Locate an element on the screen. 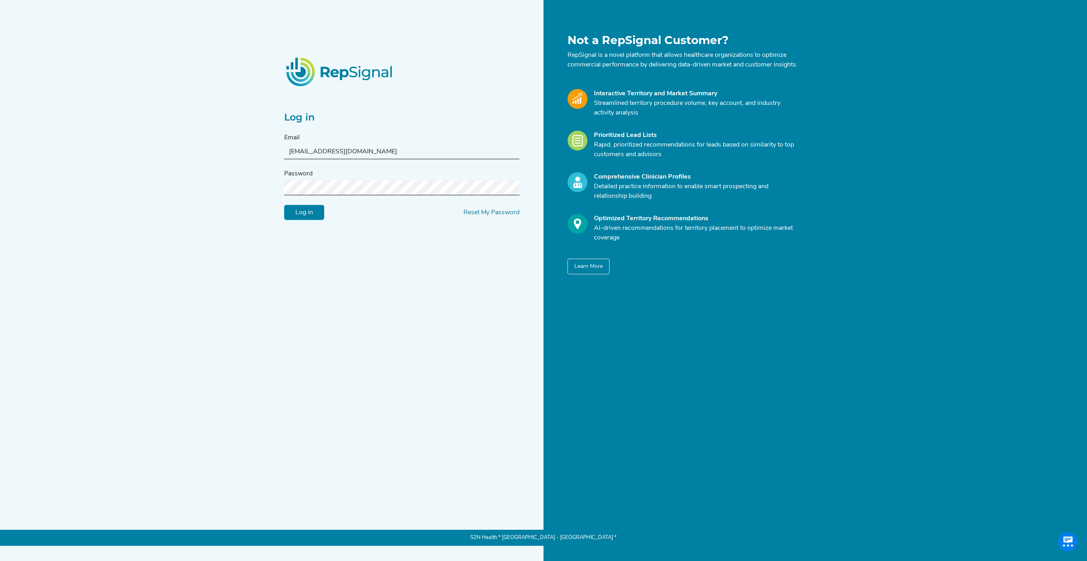 This screenshot has width=1087, height=561. p: AI-driven recommendations for territory placement to optimize market coverage is located at coordinates (696, 233).